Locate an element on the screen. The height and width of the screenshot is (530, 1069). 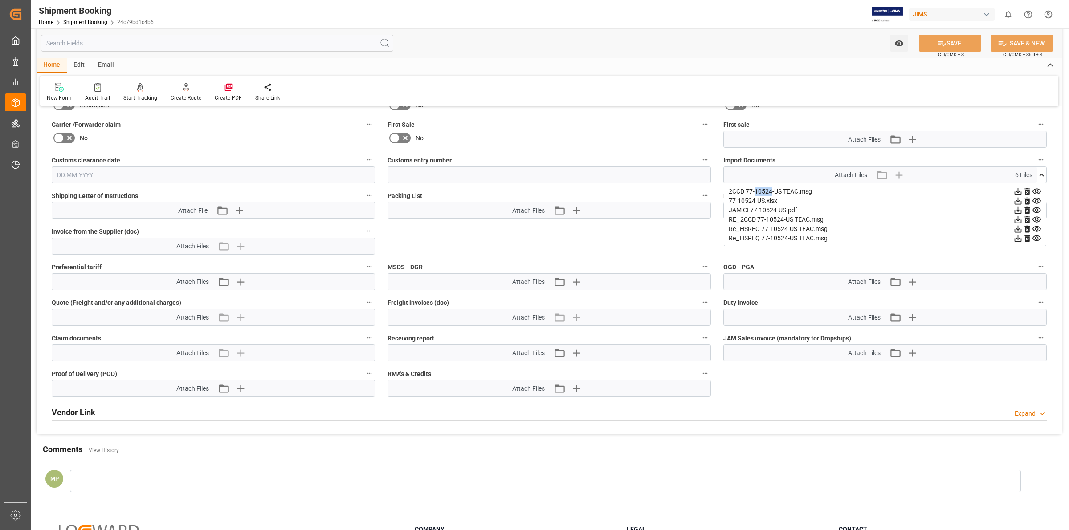
a: Home is located at coordinates (46, 22).